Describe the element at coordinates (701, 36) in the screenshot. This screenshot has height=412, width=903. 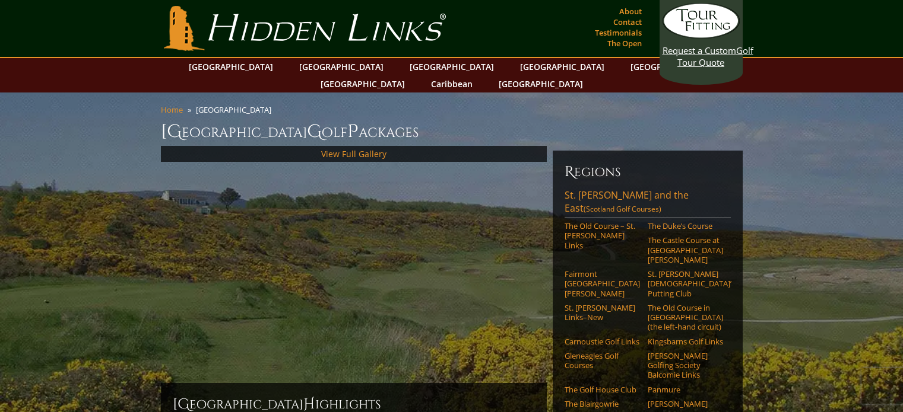
I see `a: Request a CustomGolf Tour Quote` at that location.